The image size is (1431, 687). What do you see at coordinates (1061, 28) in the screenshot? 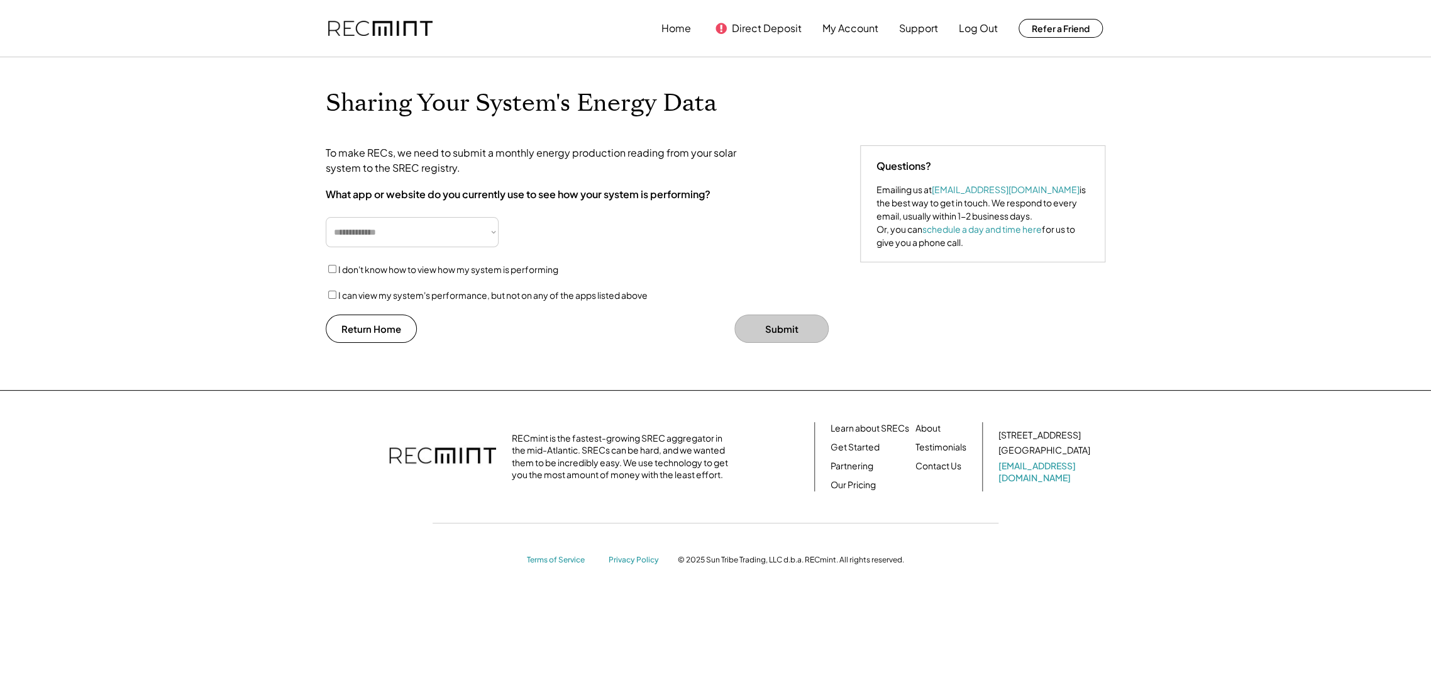
I see `button: Refer a Friend` at bounding box center [1061, 28].